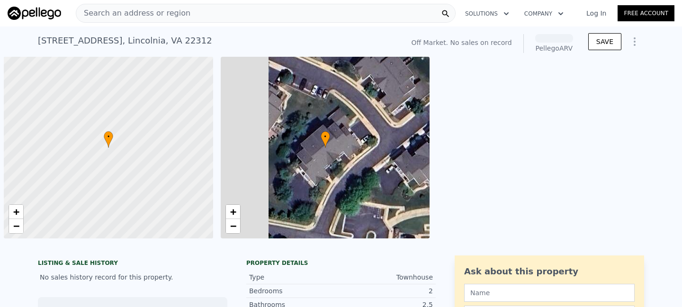 The height and width of the screenshot is (307, 682). Describe the element at coordinates (549, 272) in the screenshot. I see `div: Ask about this property` at that location.